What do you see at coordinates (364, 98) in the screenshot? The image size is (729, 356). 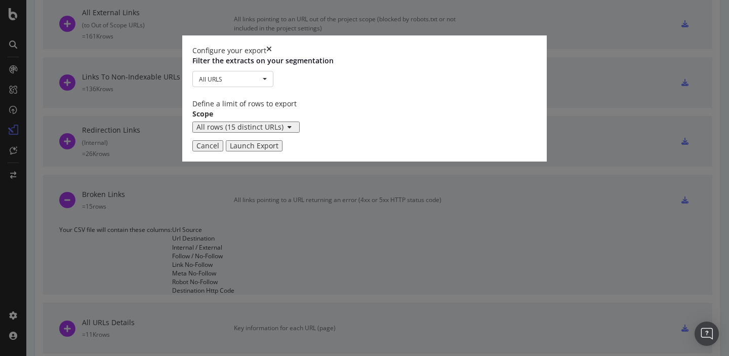 I see `div: modal` at bounding box center [364, 98].